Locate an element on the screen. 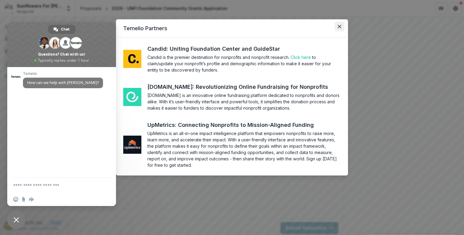 The height and width of the screenshot is (235, 464). div: Close chat is located at coordinates (16, 220).